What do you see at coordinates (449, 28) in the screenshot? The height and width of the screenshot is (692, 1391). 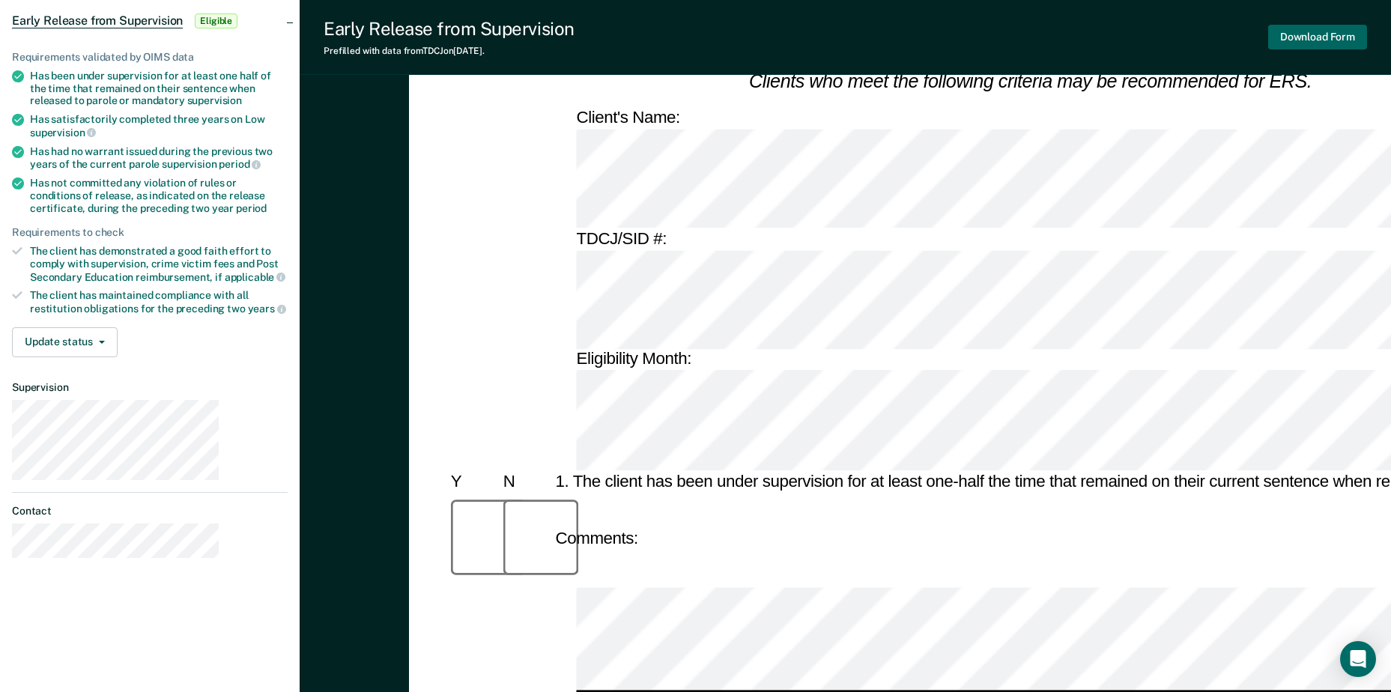 I see `div: Early Release from Supervision` at bounding box center [449, 28].